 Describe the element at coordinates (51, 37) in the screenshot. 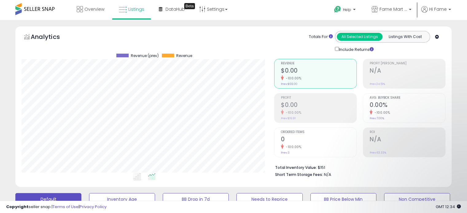

I see `h5: Analytics` at that location.